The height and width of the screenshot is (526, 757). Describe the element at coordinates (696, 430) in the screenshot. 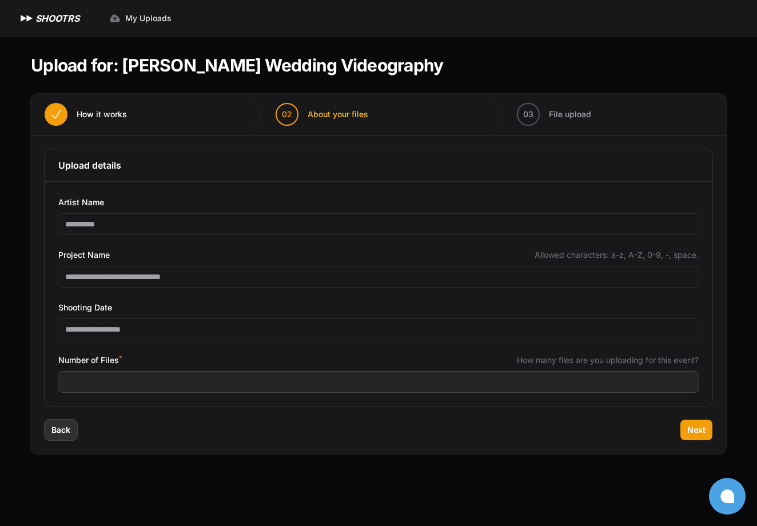

I see `span: Next` at that location.